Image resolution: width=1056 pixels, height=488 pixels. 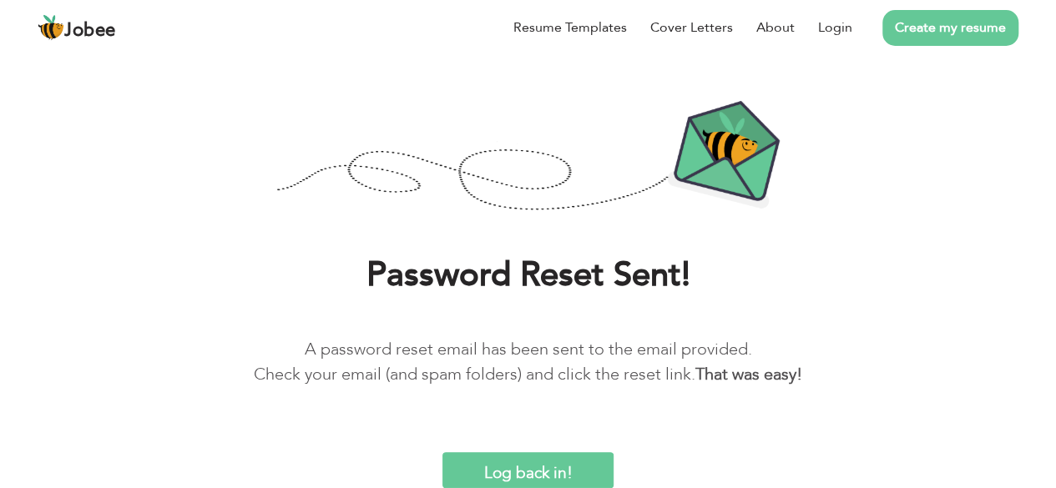 What do you see at coordinates (528, 276) in the screenshot?
I see `h1: Password Reset Sent!` at bounding box center [528, 276].